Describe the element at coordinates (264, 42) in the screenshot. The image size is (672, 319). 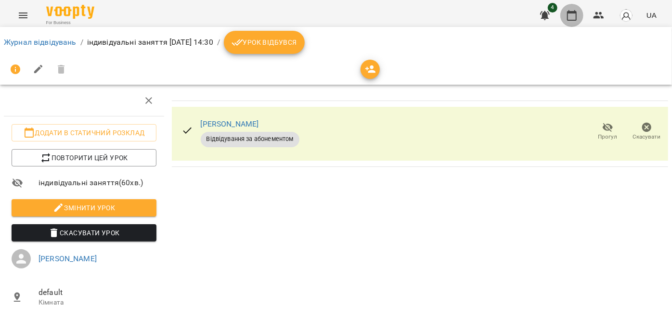
I see `button: Урок відбувся` at that location.